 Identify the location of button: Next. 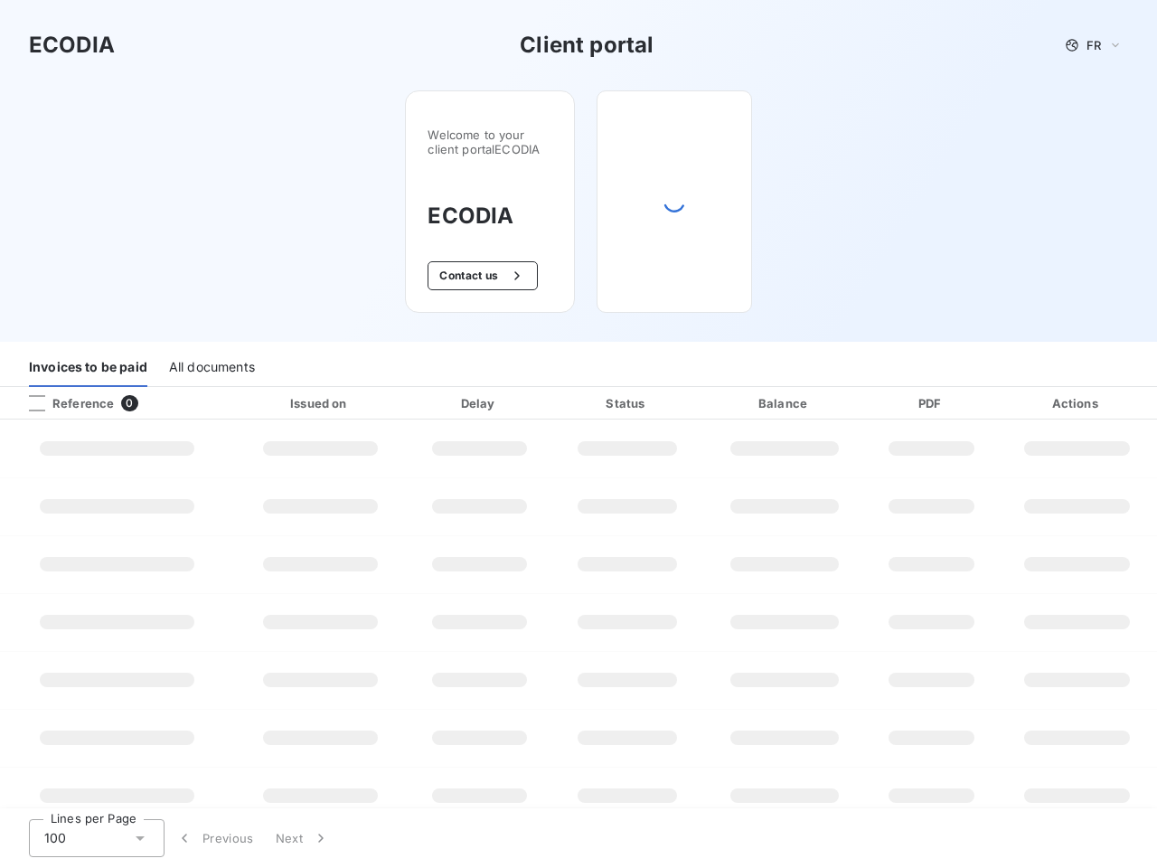
(303, 838).